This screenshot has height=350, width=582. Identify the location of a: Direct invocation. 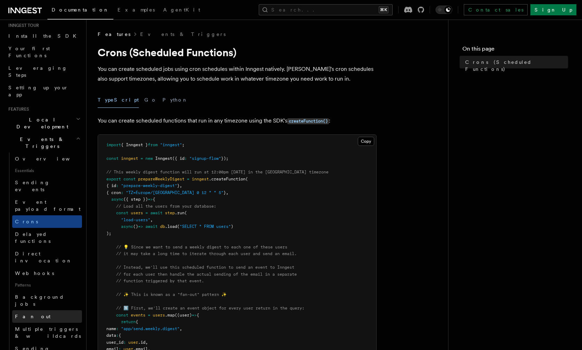
(47, 257).